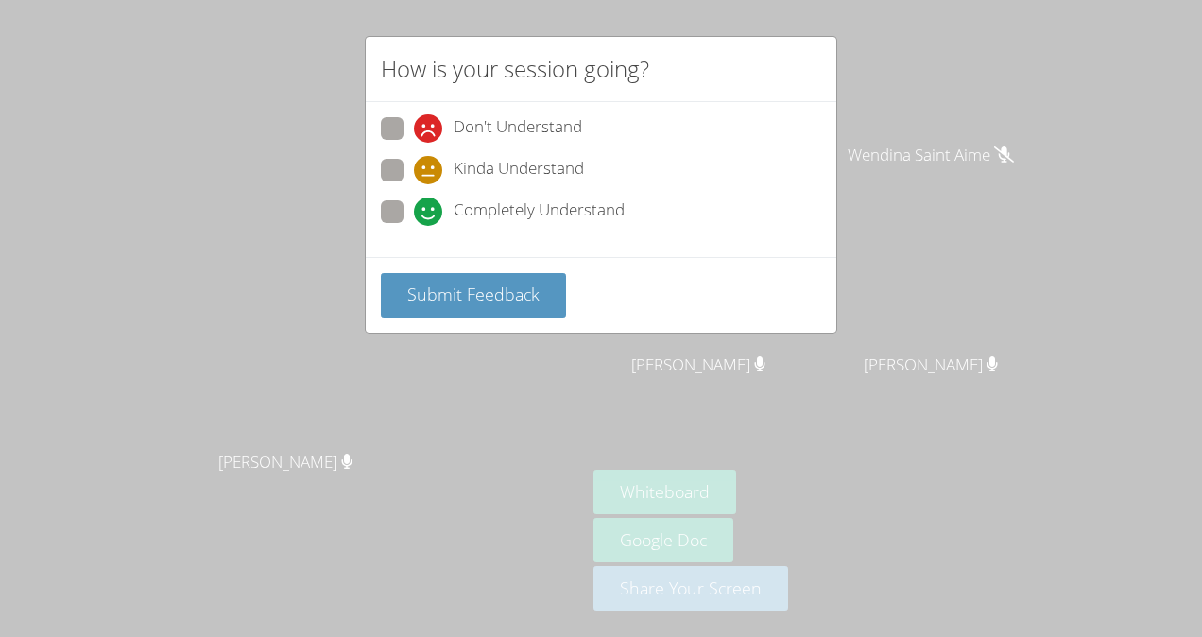 Image resolution: width=1202 pixels, height=637 pixels. I want to click on span: Don't Understand, so click(518, 128).